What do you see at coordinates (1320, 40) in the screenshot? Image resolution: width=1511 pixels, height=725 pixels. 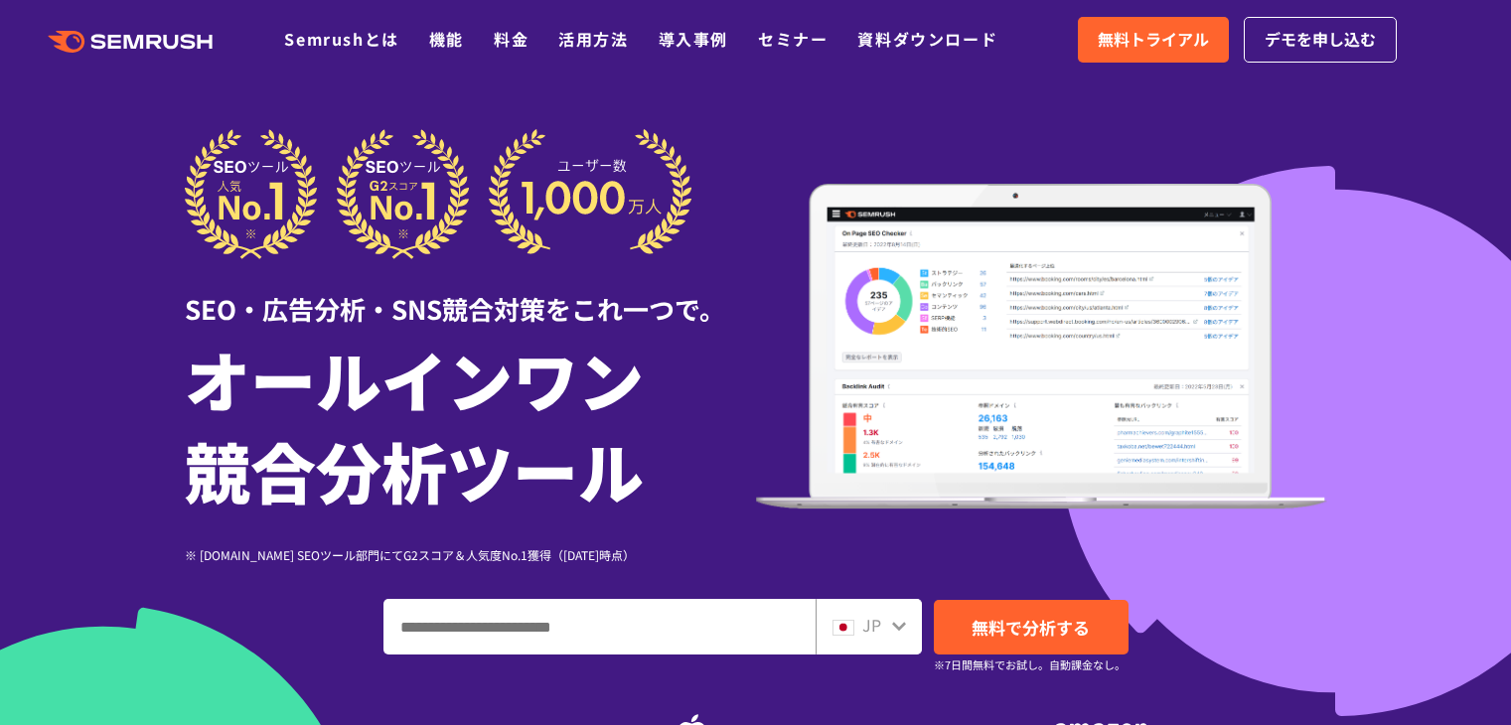 I see `span: デモを申し込む` at bounding box center [1320, 40].